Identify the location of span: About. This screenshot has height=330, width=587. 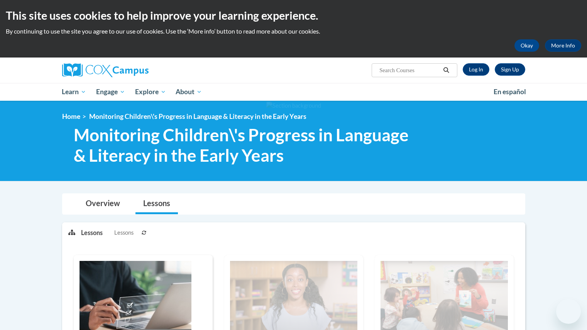
(189, 92).